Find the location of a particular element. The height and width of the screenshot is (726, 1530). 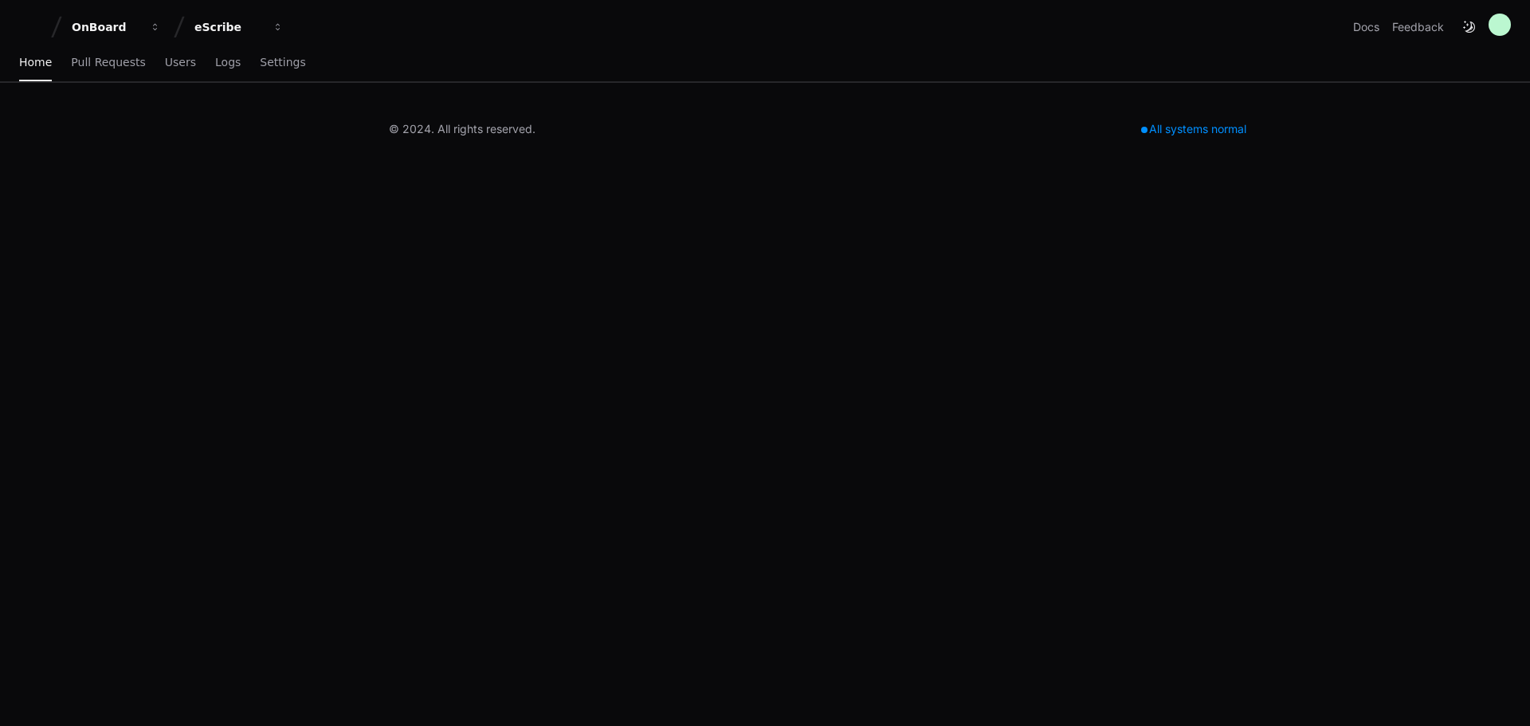

button: Feedback is located at coordinates (1418, 27).